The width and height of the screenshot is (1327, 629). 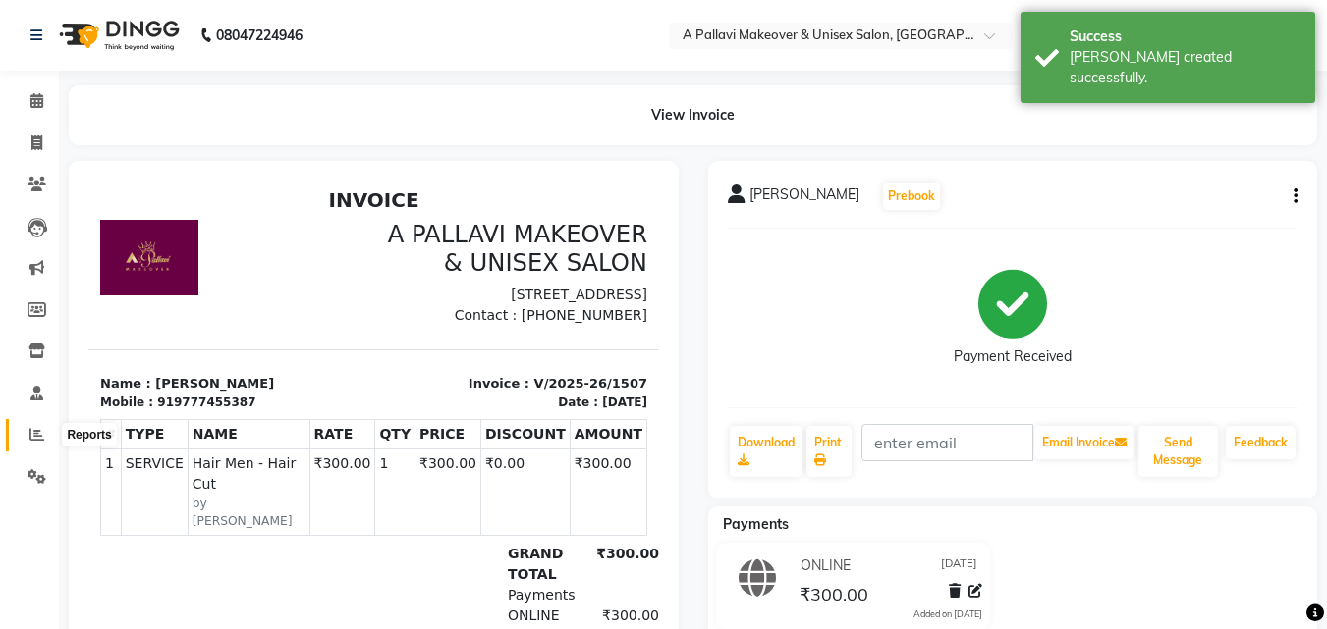 What do you see at coordinates (766, 452) in the screenshot?
I see `a: Download` at bounding box center [766, 452].